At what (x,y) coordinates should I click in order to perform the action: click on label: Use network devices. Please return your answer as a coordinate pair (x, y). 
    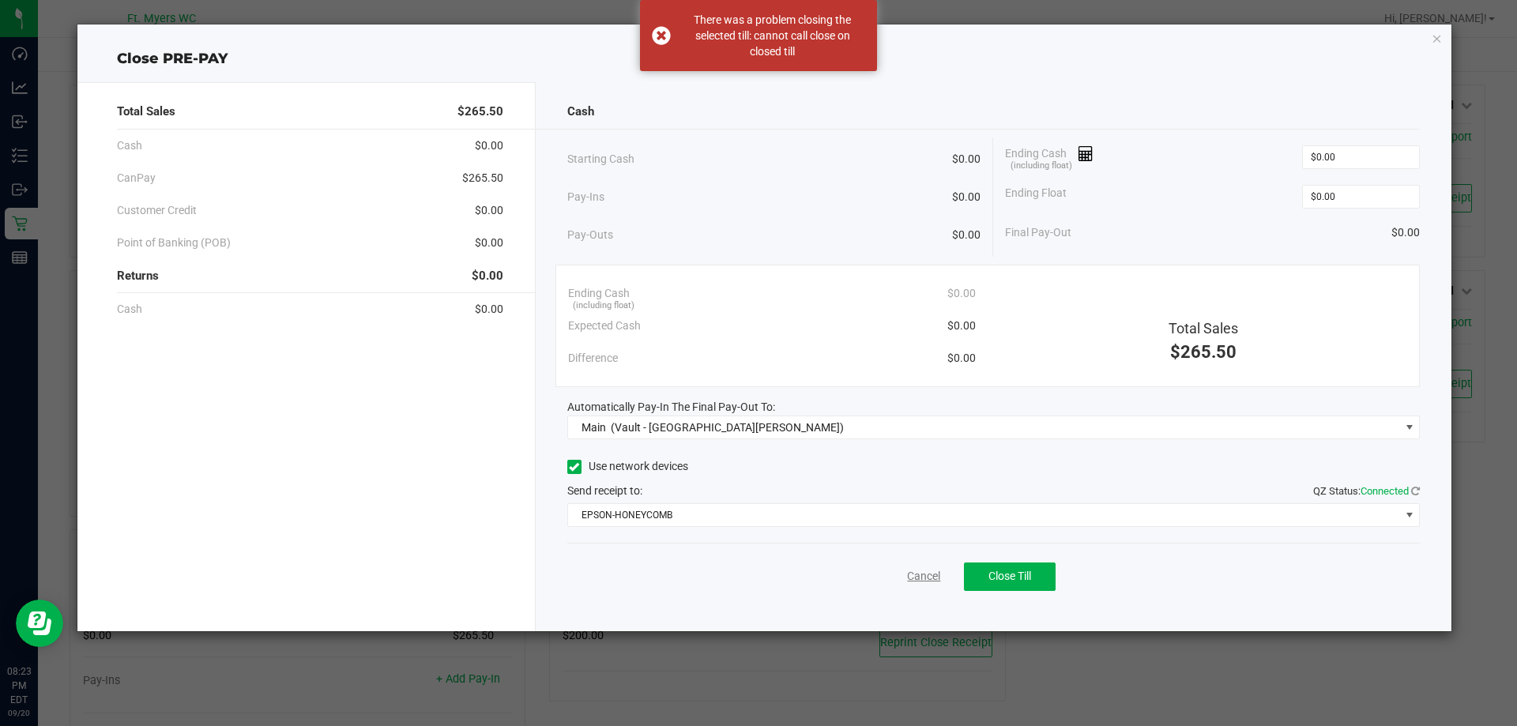
    Looking at the image, I should click on (627, 466).